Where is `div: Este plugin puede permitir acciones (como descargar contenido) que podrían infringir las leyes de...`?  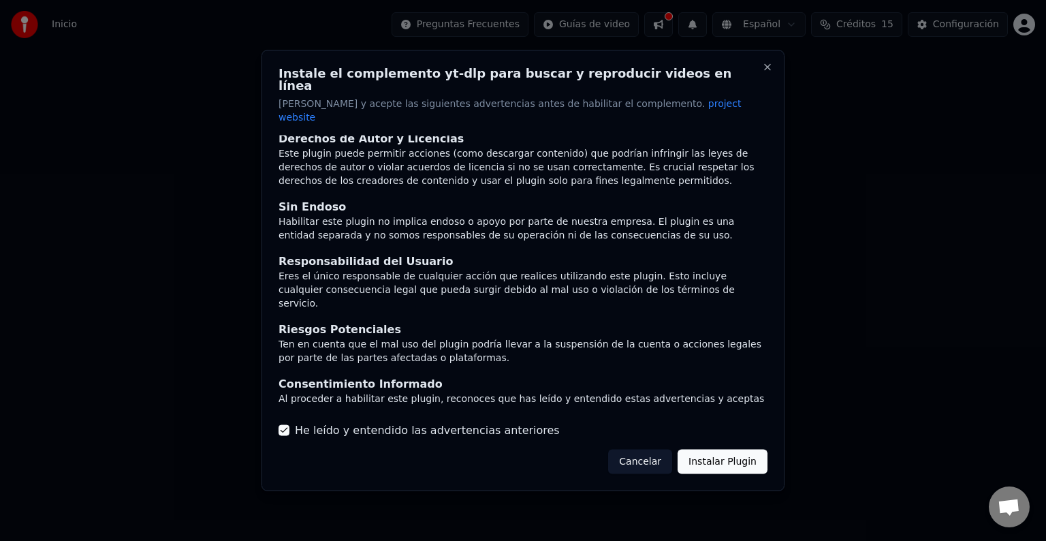 div: Este plugin puede permitir acciones (como descargar contenido) que podrían infringir las leyes de... is located at coordinates (523, 167).